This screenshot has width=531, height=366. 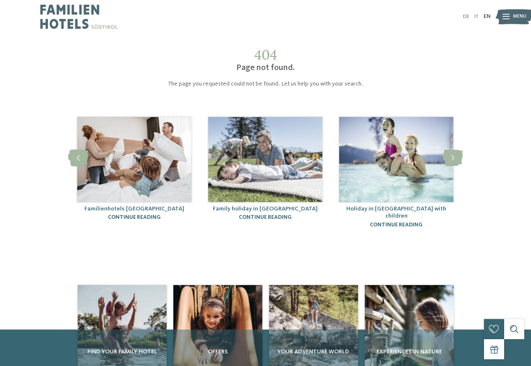 I want to click on span: Offers, so click(x=218, y=352).